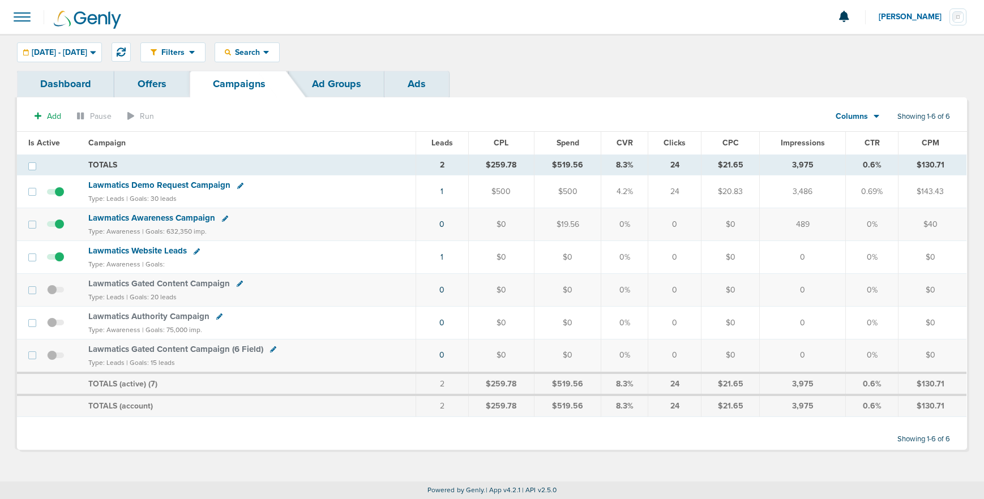 The image size is (984, 499). What do you see at coordinates (872, 384) in the screenshot?
I see `td: 0.6%` at bounding box center [872, 384].